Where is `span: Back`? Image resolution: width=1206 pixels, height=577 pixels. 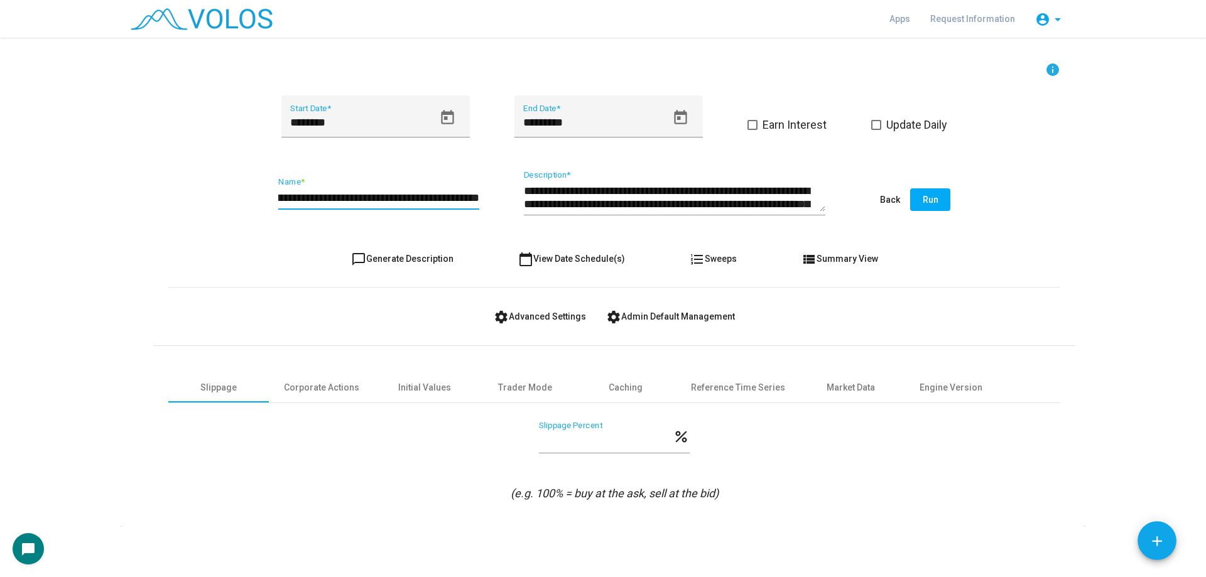
span: Back is located at coordinates (890, 200).